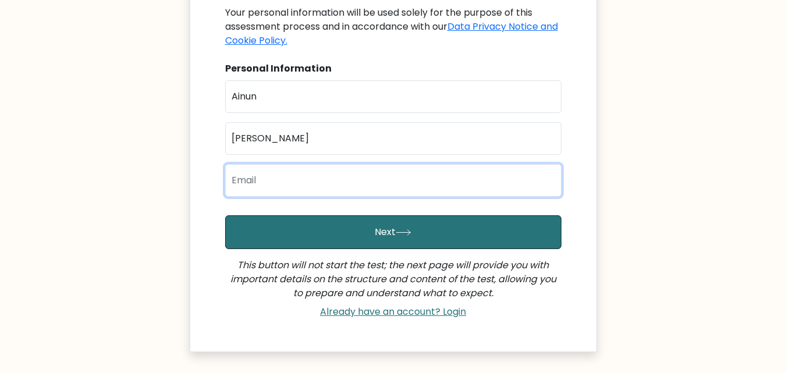  I want to click on button: Next, so click(393, 232).